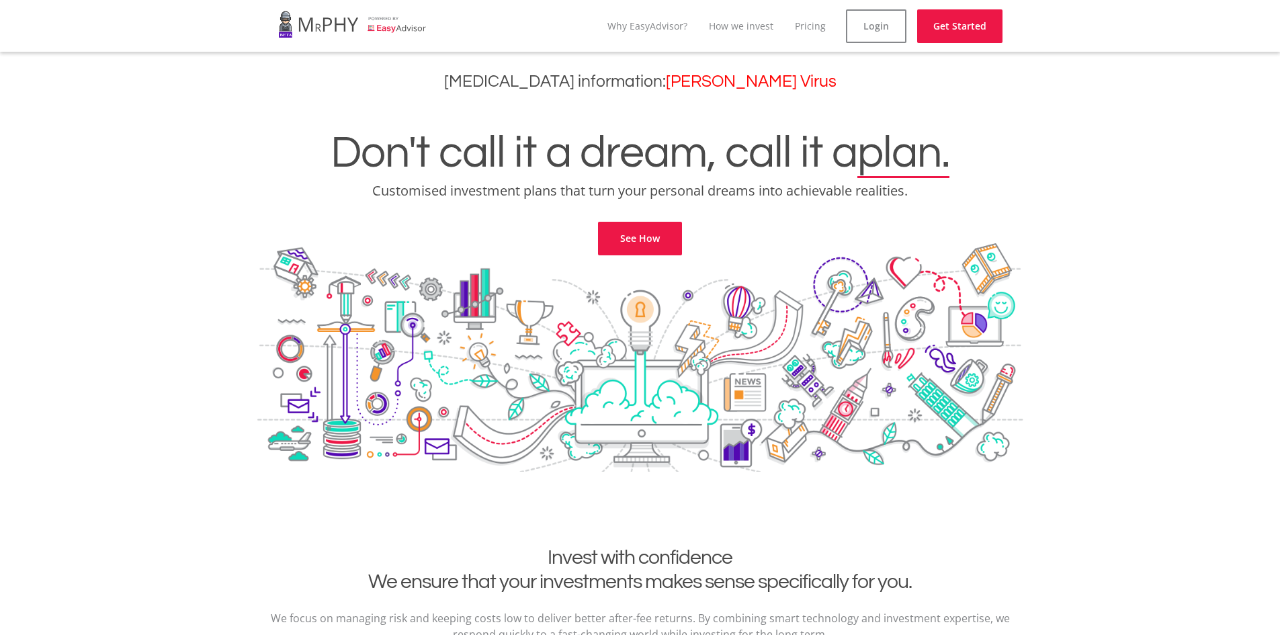  Describe the element at coordinates (640, 153) in the screenshot. I see `h1: Don't call it a dream, call it a` at that location.